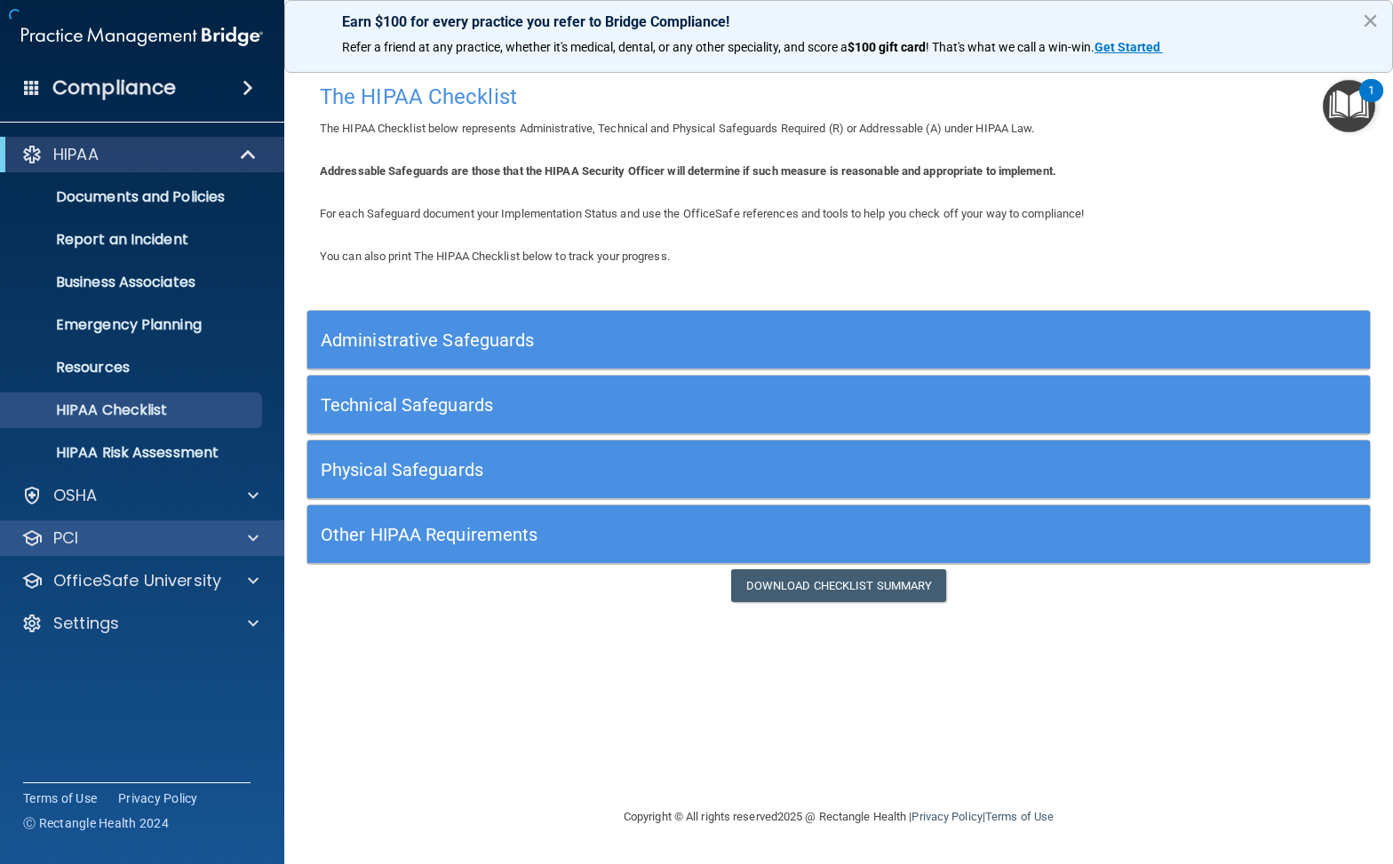 This screenshot has height=864, width=1393. Describe the element at coordinates (132, 410) in the screenshot. I see `p: HIPAA Checklist` at that location.